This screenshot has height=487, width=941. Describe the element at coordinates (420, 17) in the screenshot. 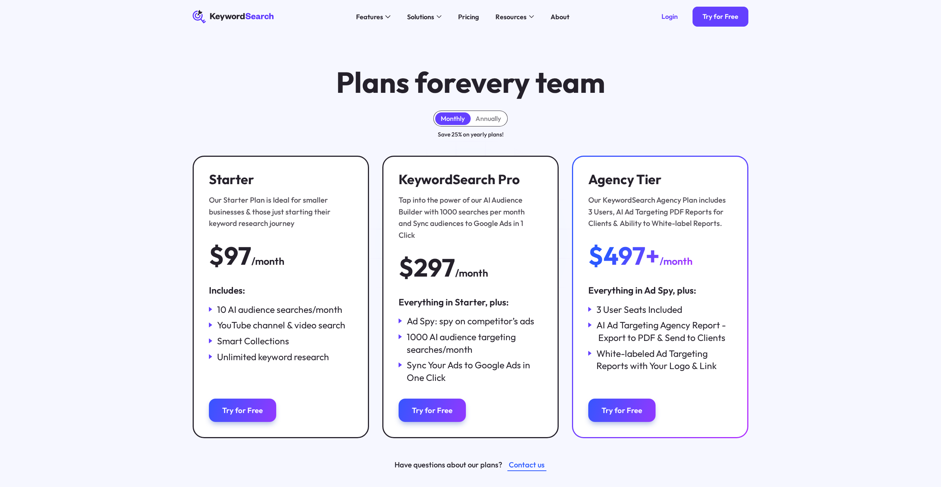

I see `div: Solutions` at that location.